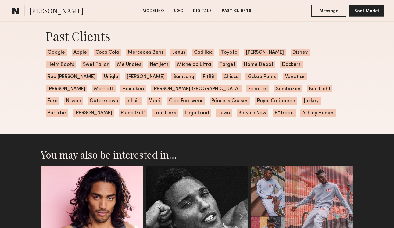 The image size is (394, 228). I want to click on a: Modeling, so click(153, 11).